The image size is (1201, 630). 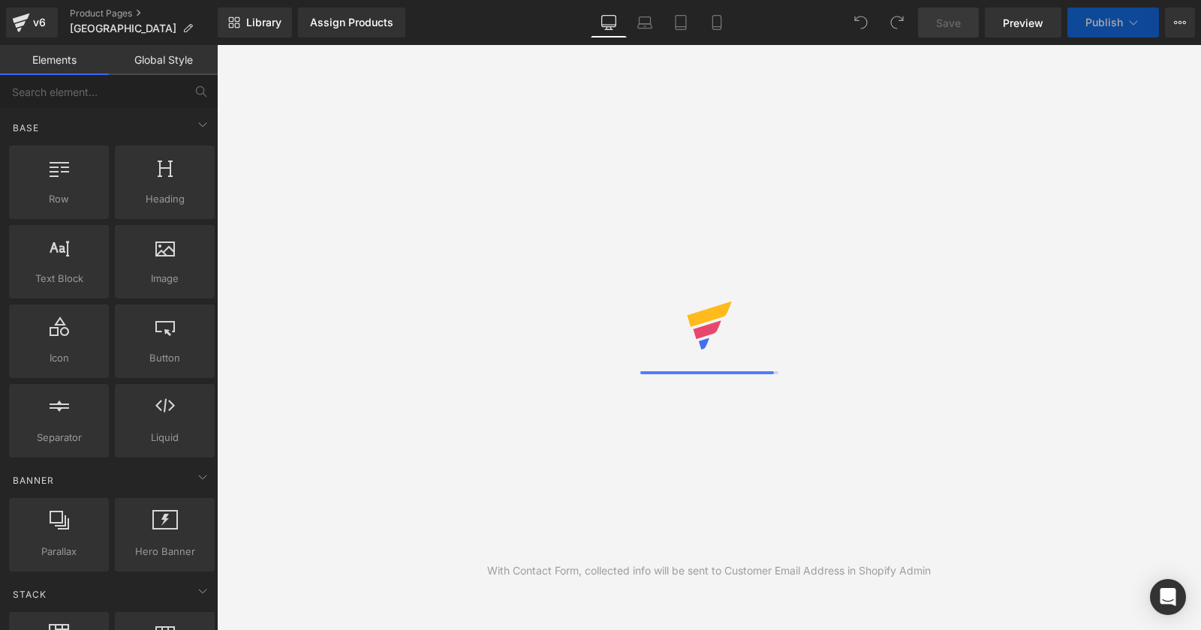 I want to click on span: Stack, so click(x=29, y=594).